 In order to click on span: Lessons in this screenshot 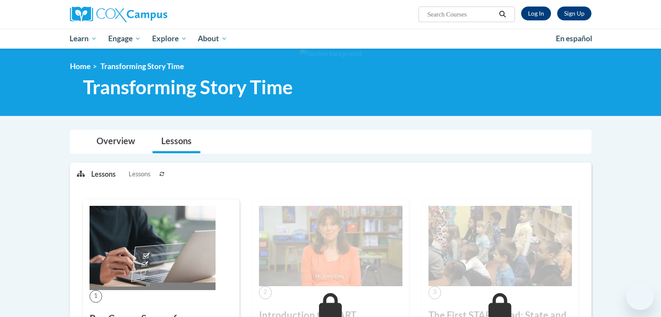, I will do `click(140, 174)`.